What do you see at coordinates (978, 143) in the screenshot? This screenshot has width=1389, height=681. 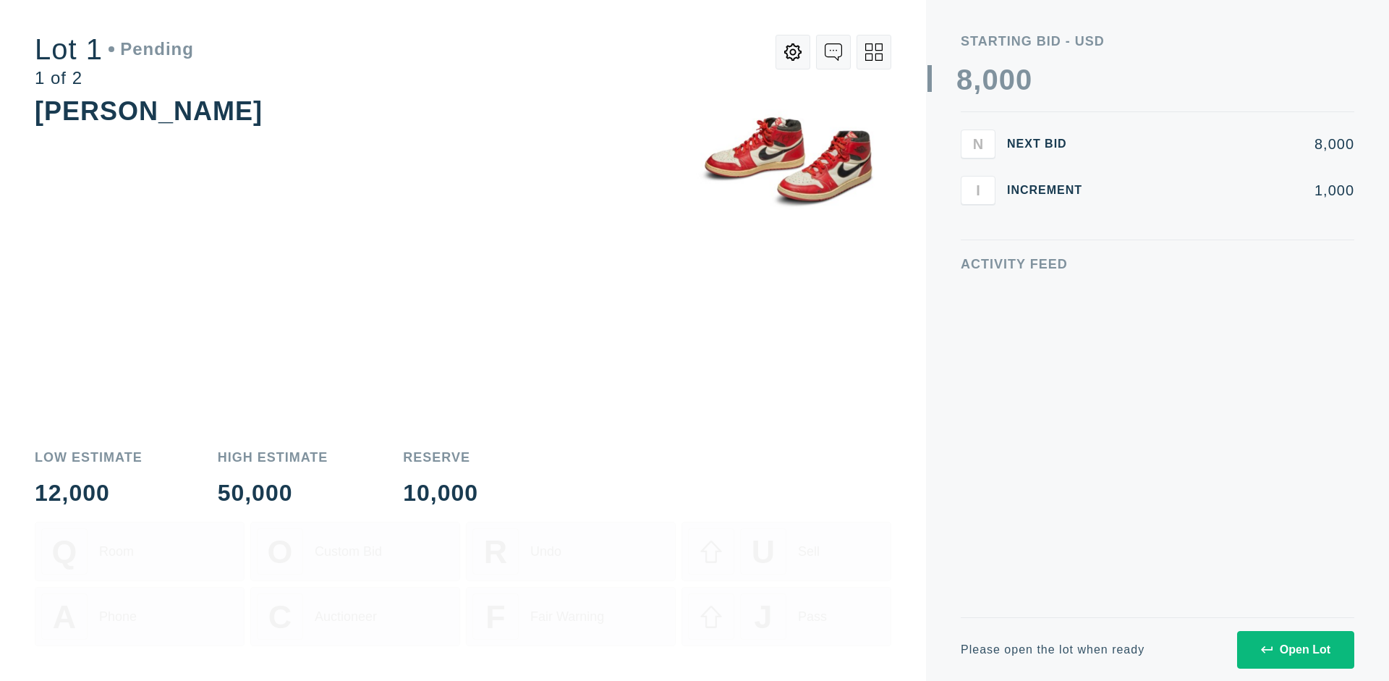 I see `span: N` at bounding box center [978, 143].